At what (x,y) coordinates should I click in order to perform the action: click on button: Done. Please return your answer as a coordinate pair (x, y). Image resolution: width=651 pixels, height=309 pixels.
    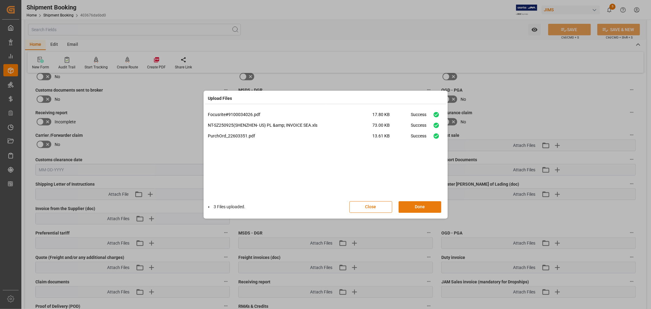
    Looking at the image, I should click on (420, 207).